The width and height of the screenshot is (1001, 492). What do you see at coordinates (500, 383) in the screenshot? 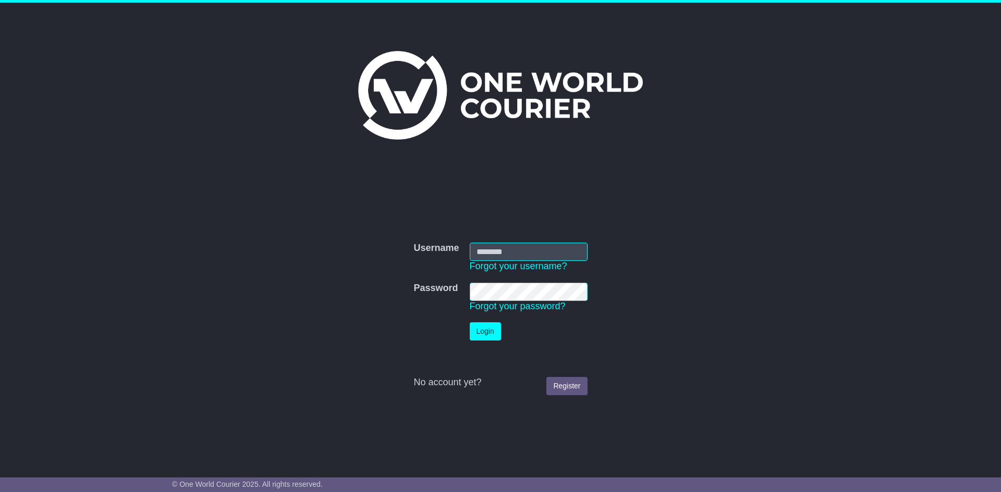
I see `div: No account yet?` at bounding box center [500, 383].